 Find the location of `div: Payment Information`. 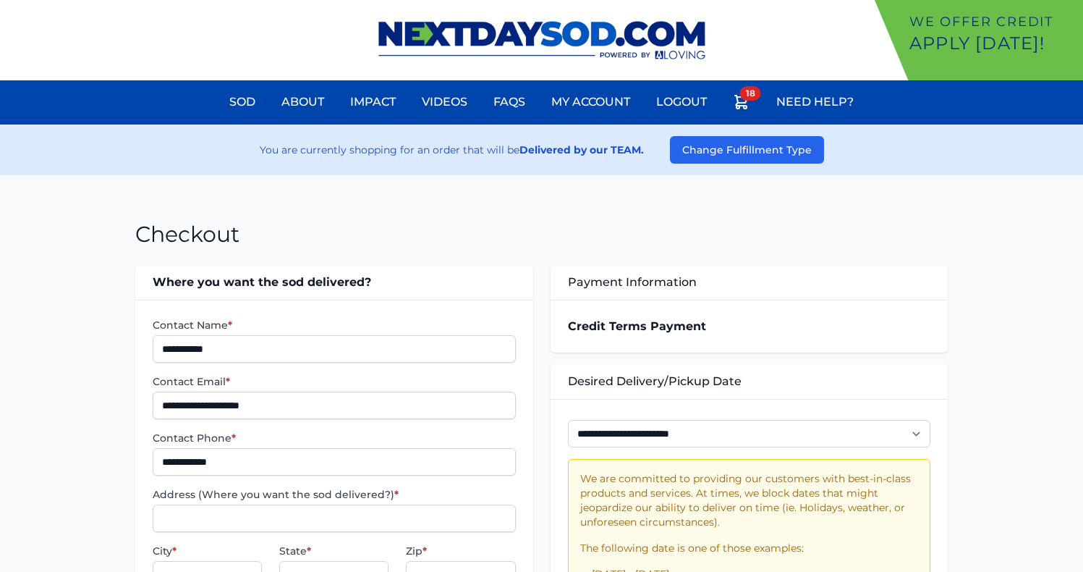

div: Payment Information is located at coordinates (749, 282).